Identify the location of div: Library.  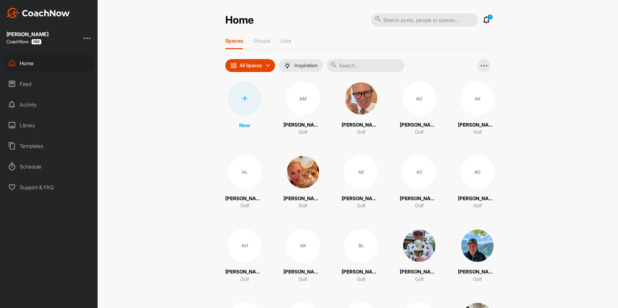
(49, 125).